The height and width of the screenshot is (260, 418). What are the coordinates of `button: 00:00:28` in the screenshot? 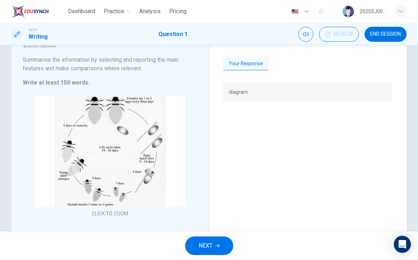 It's located at (339, 34).